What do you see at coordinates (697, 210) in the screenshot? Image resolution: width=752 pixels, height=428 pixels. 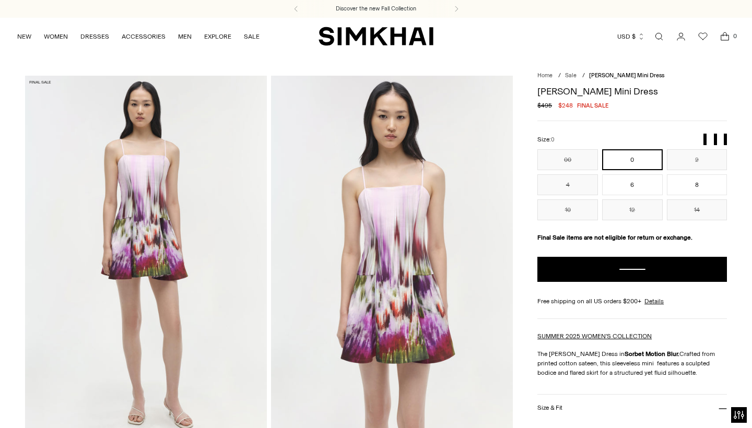 I see `button: 14` at bounding box center [697, 210].